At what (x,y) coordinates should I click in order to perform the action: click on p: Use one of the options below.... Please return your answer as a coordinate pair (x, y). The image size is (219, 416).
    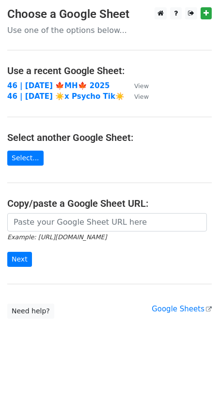
    Looking at the image, I should click on (109, 30).